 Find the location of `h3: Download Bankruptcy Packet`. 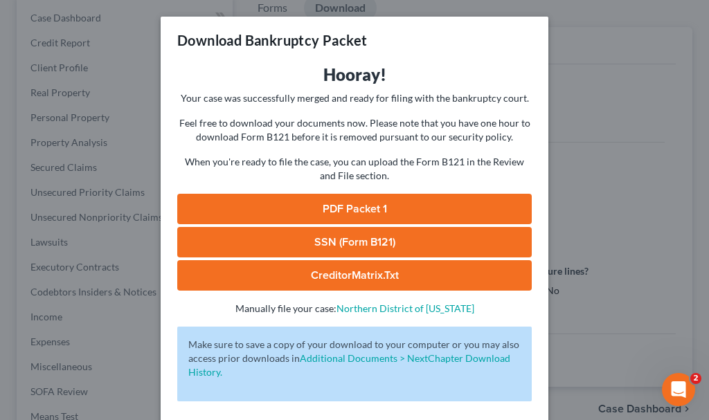

h3: Download Bankruptcy Packet is located at coordinates (272, 40).